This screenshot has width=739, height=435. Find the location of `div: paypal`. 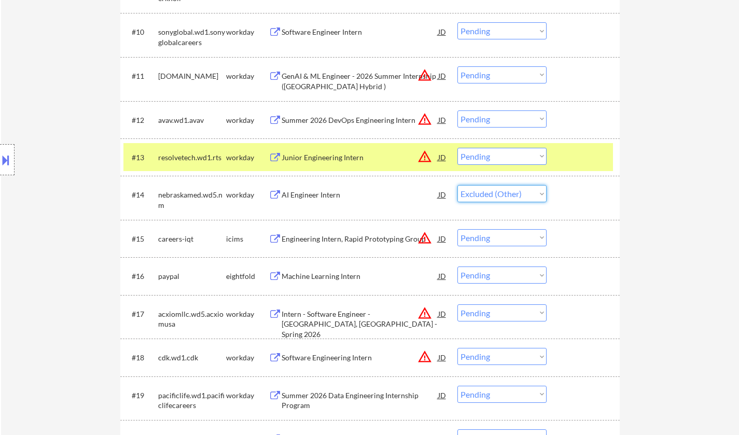

div: paypal is located at coordinates (192, 276).